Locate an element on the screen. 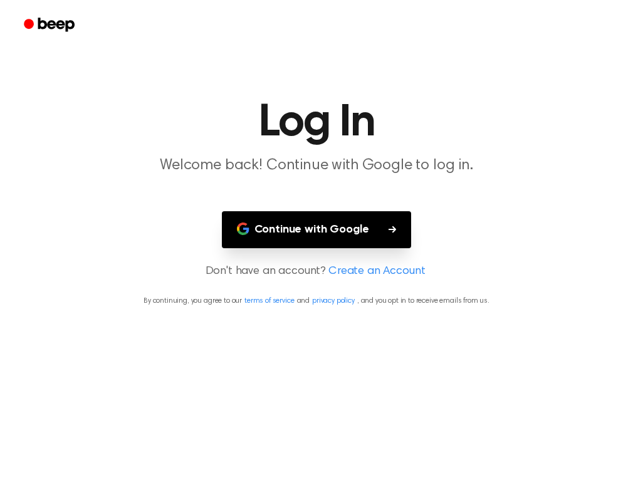  h1: Log In is located at coordinates (317, 123).